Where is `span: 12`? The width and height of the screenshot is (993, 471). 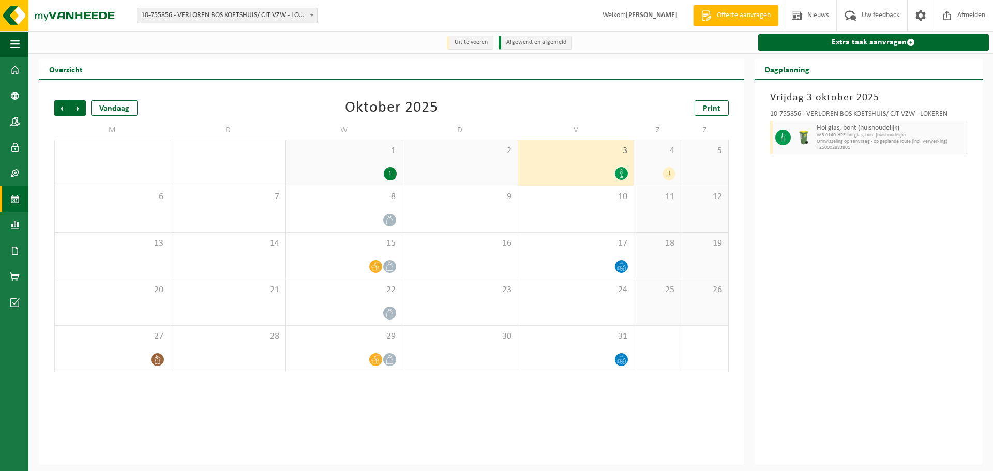
span: 12 is located at coordinates (704, 197).